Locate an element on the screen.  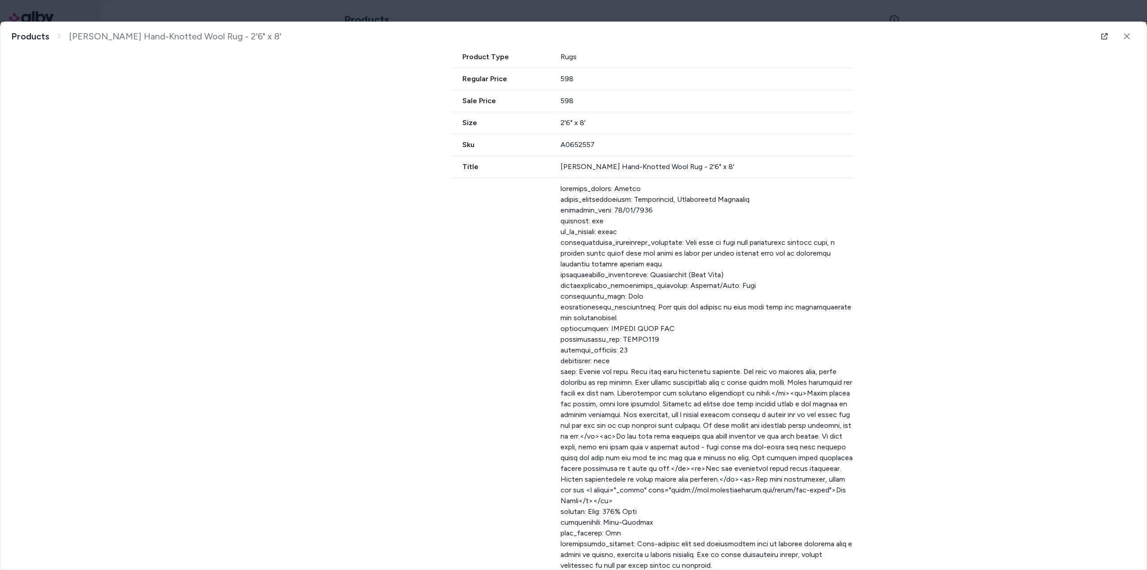
div: Rugs is located at coordinates (707, 57).